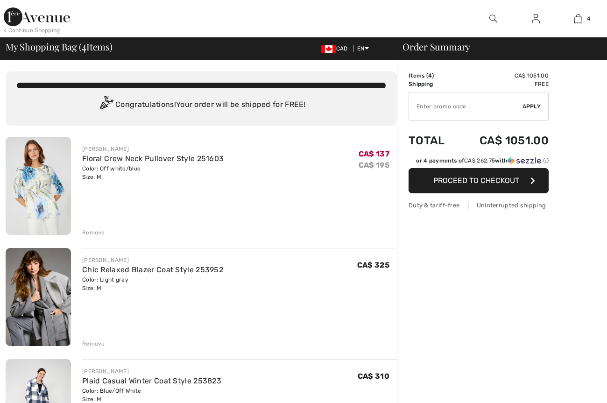  I want to click on img: Floral Crew Neck Pullover Style 251603, so click(38, 186).